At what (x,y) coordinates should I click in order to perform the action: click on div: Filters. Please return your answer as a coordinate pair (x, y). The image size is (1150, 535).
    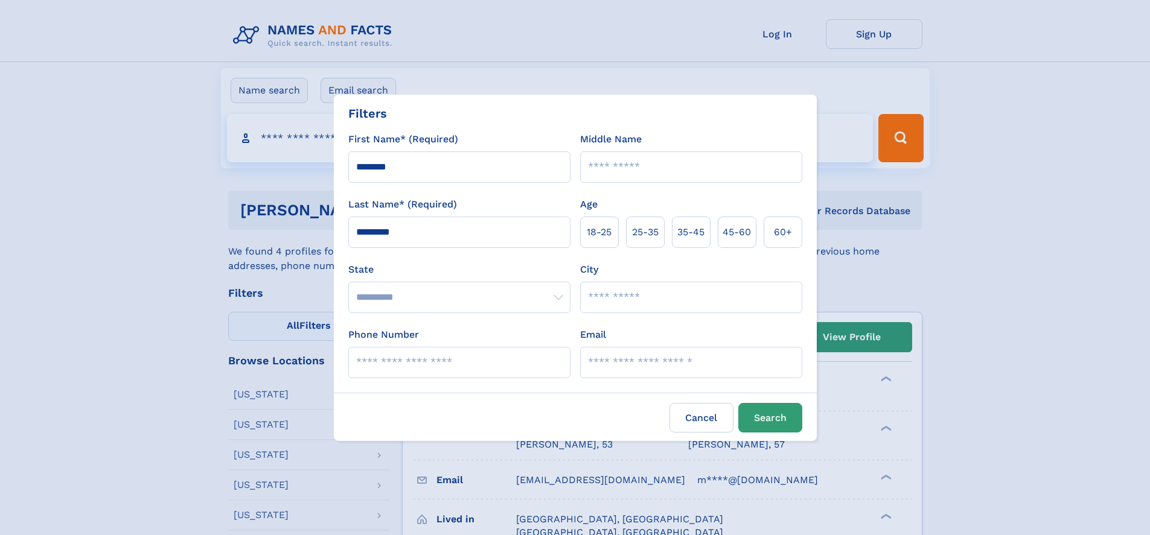
    Looking at the image, I should click on (368, 113).